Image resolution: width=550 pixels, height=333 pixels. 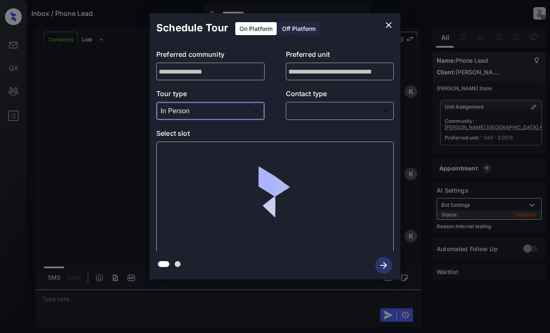 What do you see at coordinates (275, 197) in the screenshot?
I see `img: loaderv1.7921fd1ed0a854f04152.gif` at bounding box center [275, 197].